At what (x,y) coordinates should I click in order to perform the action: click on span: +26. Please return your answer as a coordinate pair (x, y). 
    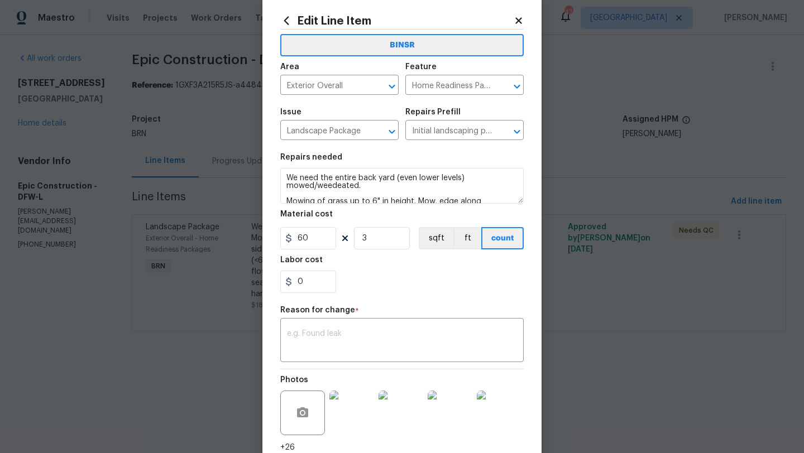
    Looking at the image, I should click on (288, 448).